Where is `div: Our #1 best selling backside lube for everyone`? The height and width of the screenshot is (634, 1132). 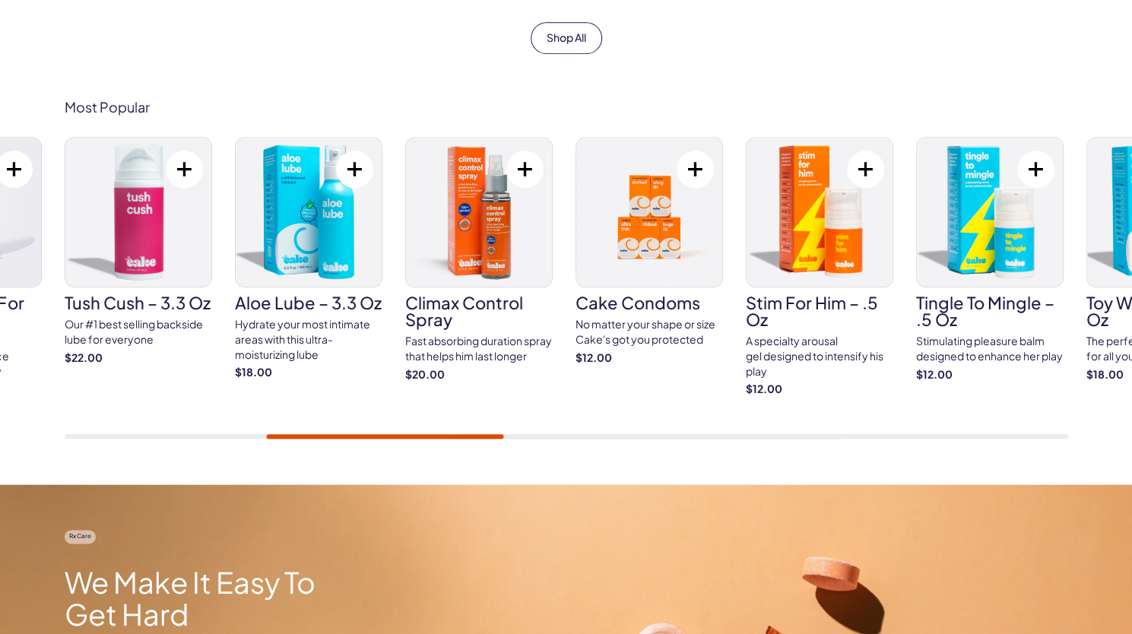 div: Our #1 best selling backside lube for everyone is located at coordinates (138, 331).